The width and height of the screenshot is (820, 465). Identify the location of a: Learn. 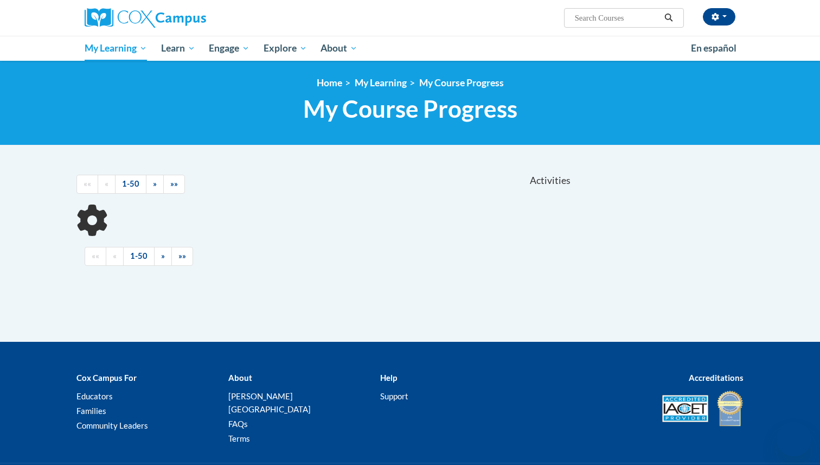
(178, 48).